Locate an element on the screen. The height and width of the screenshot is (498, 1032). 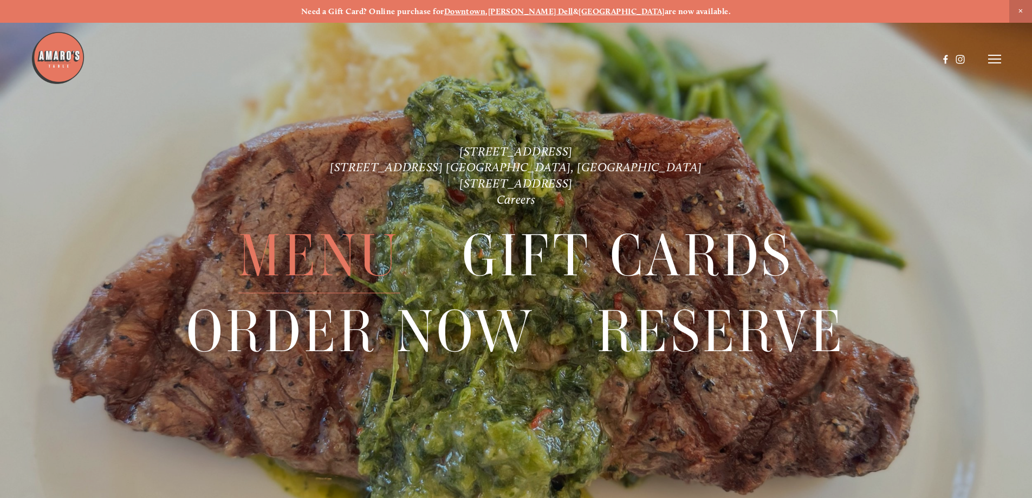
span: Reserve is located at coordinates (721, 332).